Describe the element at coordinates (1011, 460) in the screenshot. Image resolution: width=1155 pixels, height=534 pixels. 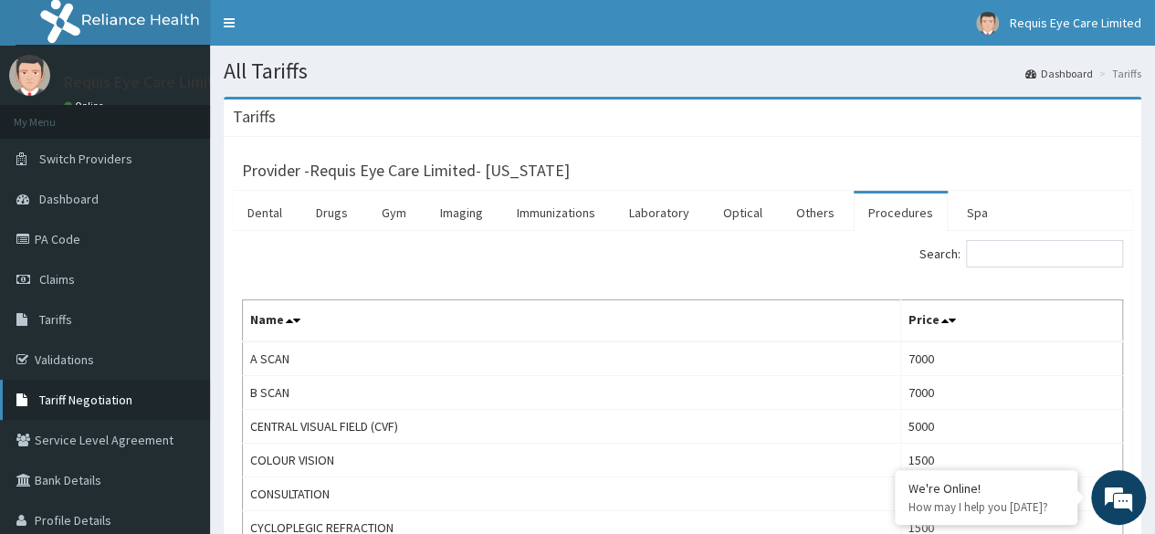
I see `td: 1500` at that location.